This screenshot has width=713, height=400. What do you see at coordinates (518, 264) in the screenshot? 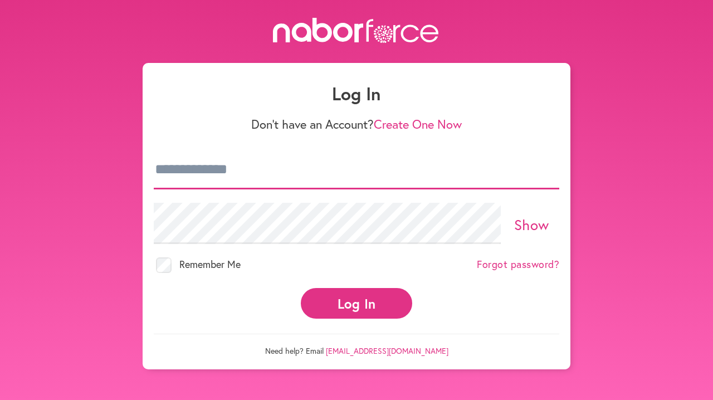
I see `a: Forgot password?` at bounding box center [518, 264].